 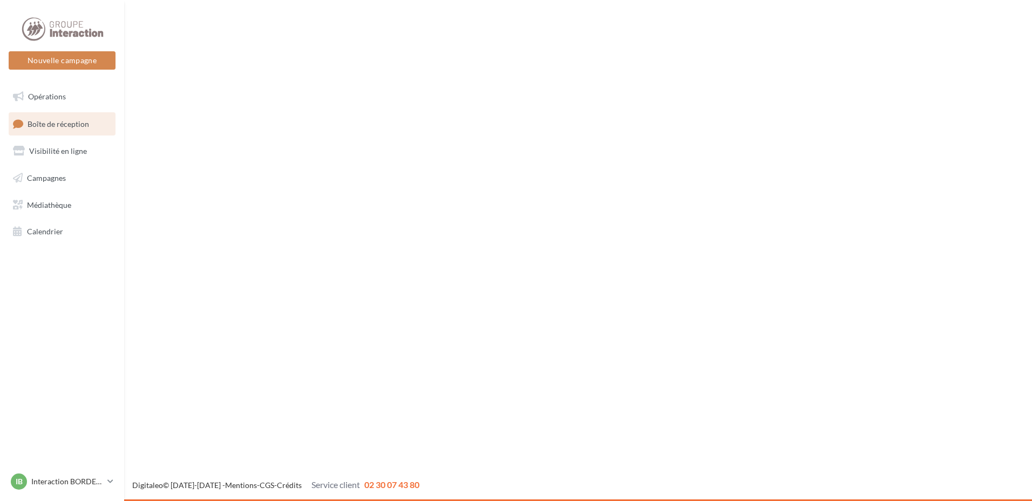 I want to click on a: Calendrier, so click(x=62, y=231).